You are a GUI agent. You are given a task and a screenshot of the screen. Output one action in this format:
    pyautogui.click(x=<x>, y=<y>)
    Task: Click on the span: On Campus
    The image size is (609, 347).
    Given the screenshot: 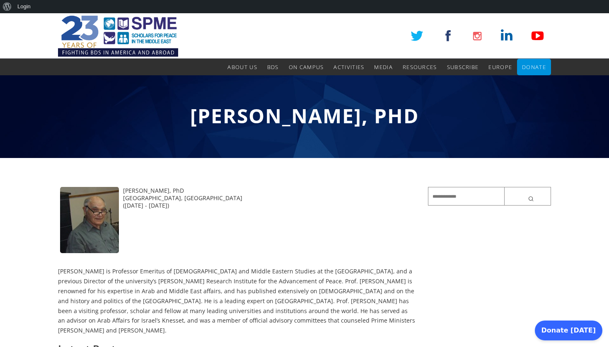 What is the action you would take?
    pyautogui.click(x=306, y=67)
    